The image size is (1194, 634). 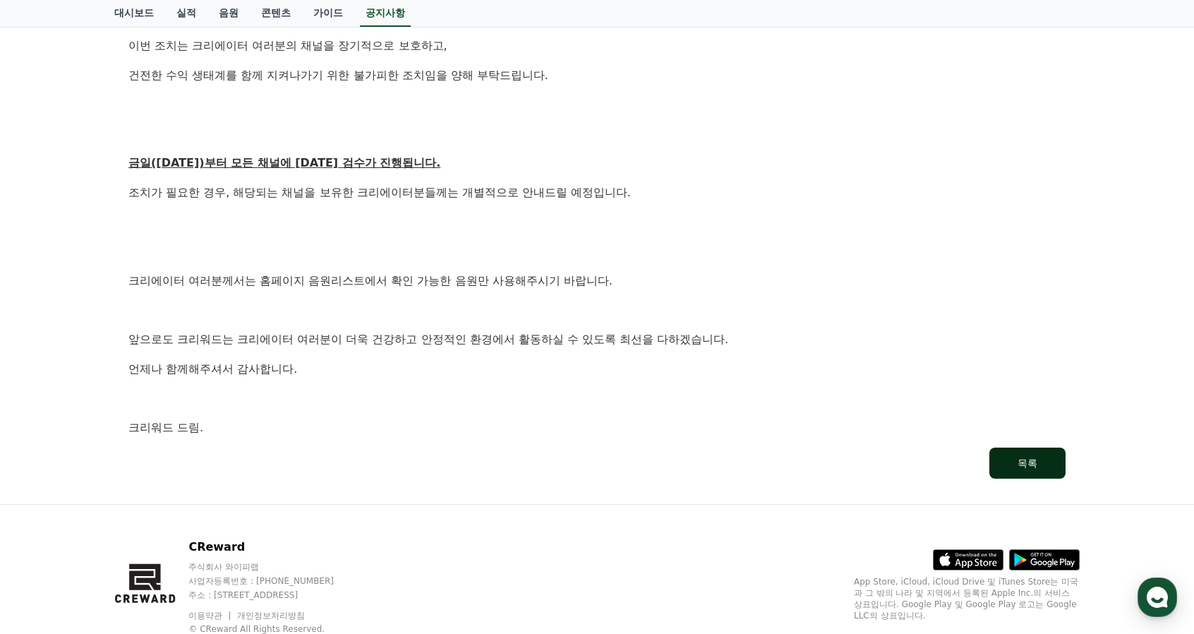 What do you see at coordinates (1027, 463) in the screenshot?
I see `button: 목록` at bounding box center [1027, 463].